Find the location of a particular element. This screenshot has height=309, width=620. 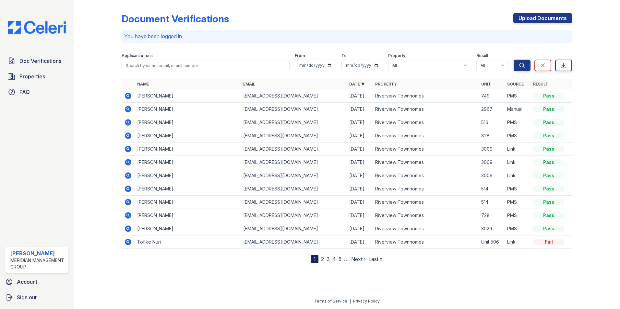

span: Doc Verifications is located at coordinates (40, 61).